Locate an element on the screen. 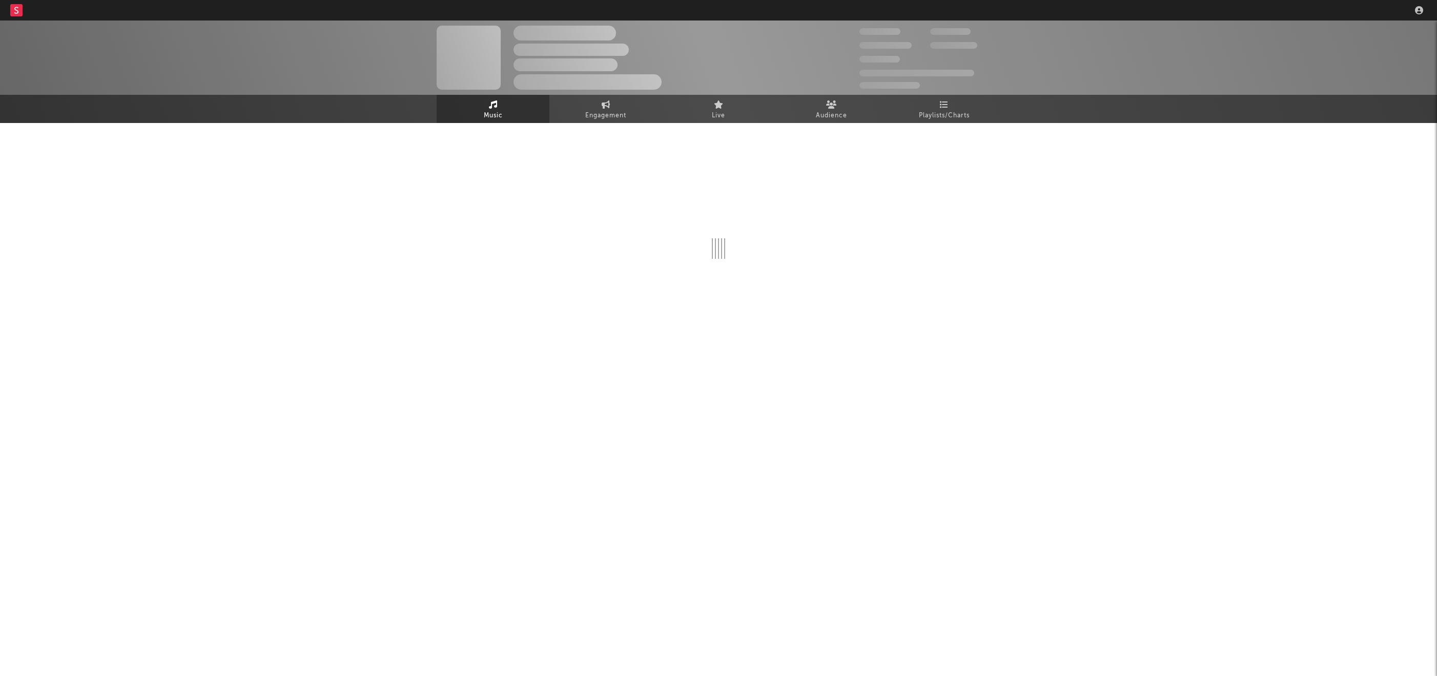  span: Live is located at coordinates (718, 116).